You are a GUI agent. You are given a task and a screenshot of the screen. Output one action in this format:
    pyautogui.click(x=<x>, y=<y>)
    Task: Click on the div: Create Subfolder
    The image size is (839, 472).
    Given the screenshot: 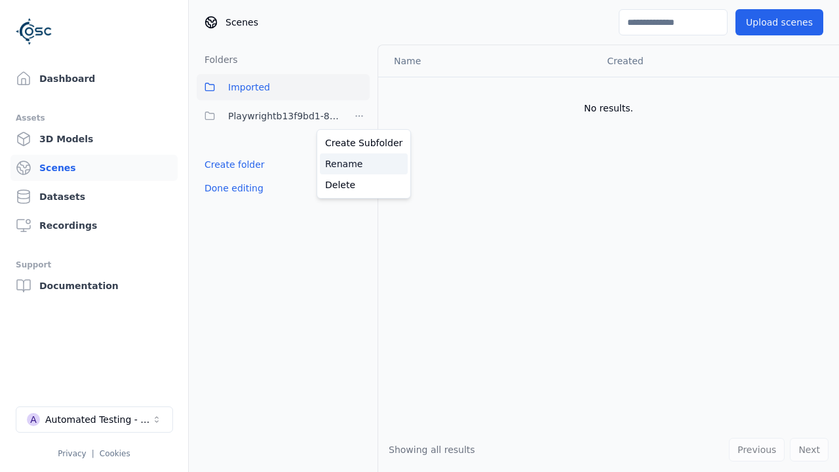 What is the action you would take?
    pyautogui.click(x=364, y=143)
    